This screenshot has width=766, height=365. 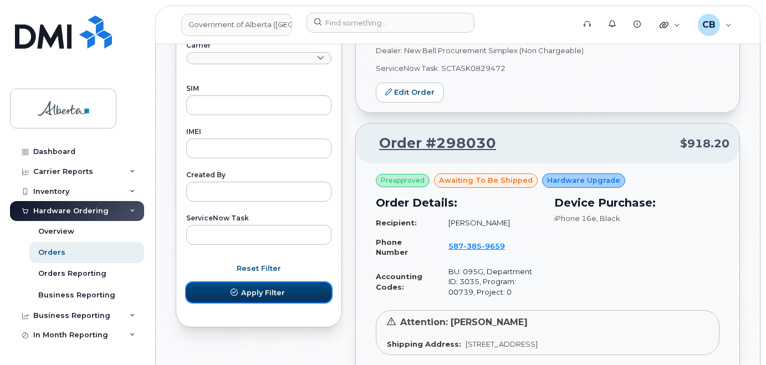 What do you see at coordinates (259, 132) in the screenshot?
I see `label: IMEI` at bounding box center [259, 132].